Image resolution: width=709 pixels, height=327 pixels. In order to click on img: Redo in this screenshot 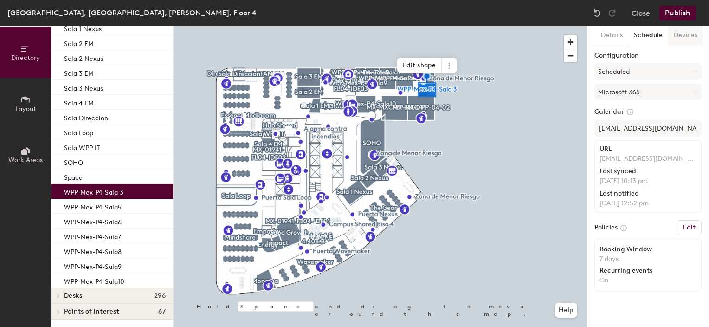, I will do `click(612, 13)`.